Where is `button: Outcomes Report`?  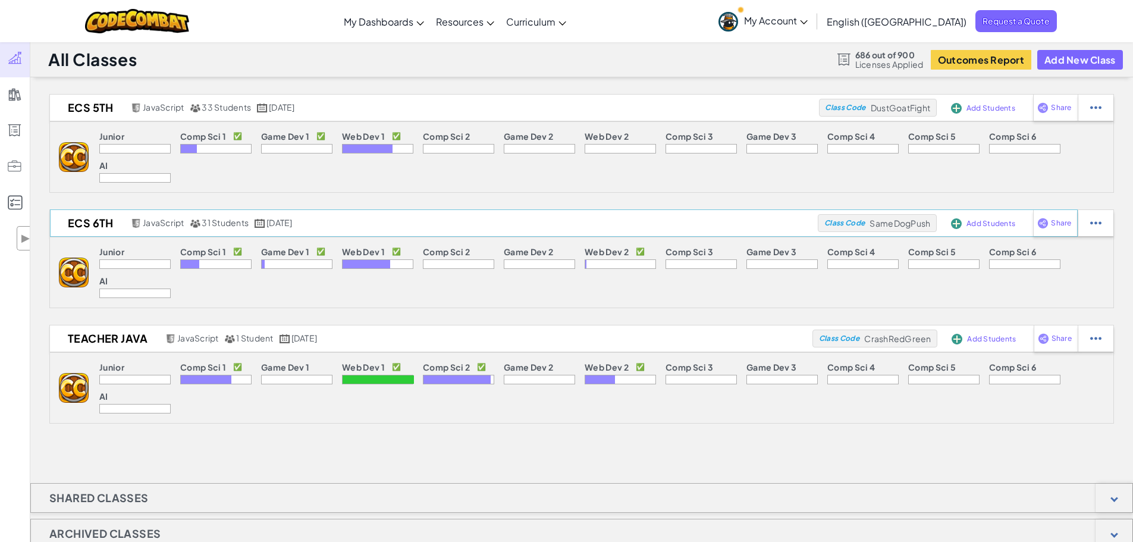 button: Outcomes Report is located at coordinates (981, 59).